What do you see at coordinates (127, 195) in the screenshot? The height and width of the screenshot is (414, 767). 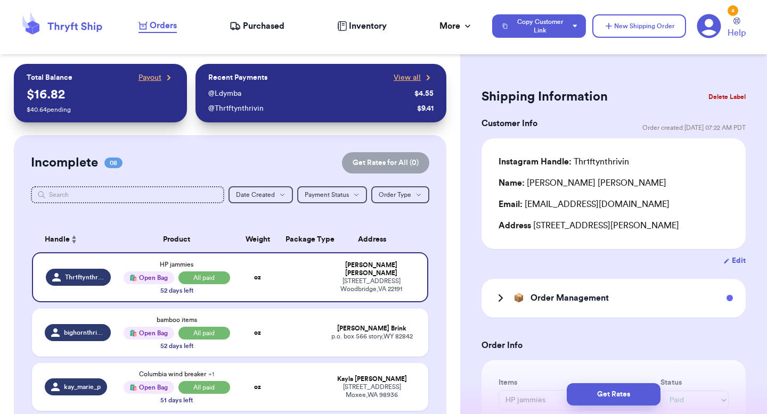 I see `input: Search` at bounding box center [127, 195].